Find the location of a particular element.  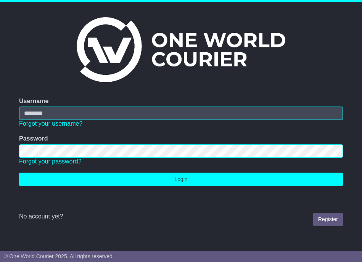

img: One World is located at coordinates (181, 50).